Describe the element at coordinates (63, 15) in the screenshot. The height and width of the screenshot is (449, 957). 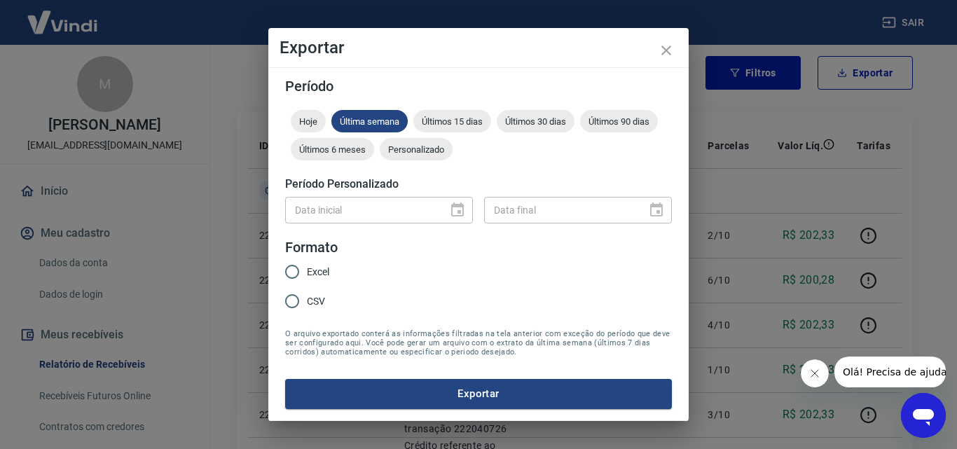
I see `span: Olá! Precisa de ajuda?` at that location.